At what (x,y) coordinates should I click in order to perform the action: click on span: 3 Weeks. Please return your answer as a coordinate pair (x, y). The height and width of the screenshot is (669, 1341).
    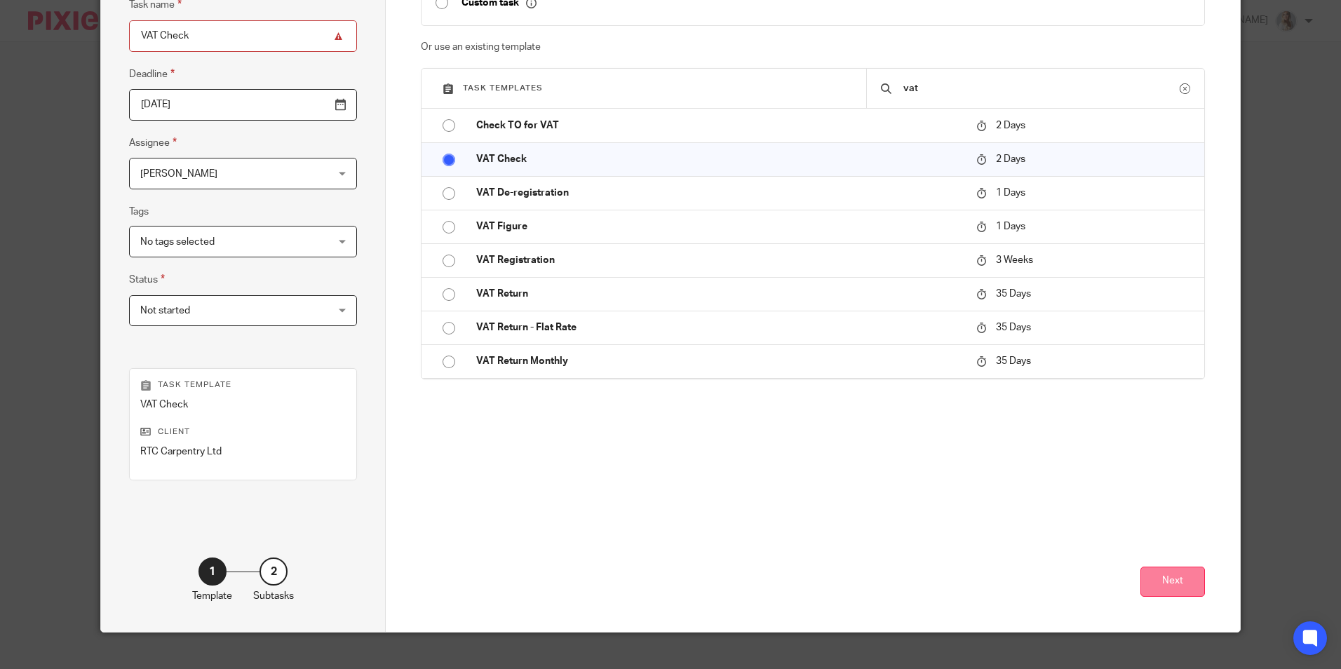
    Looking at the image, I should click on (1014, 260).